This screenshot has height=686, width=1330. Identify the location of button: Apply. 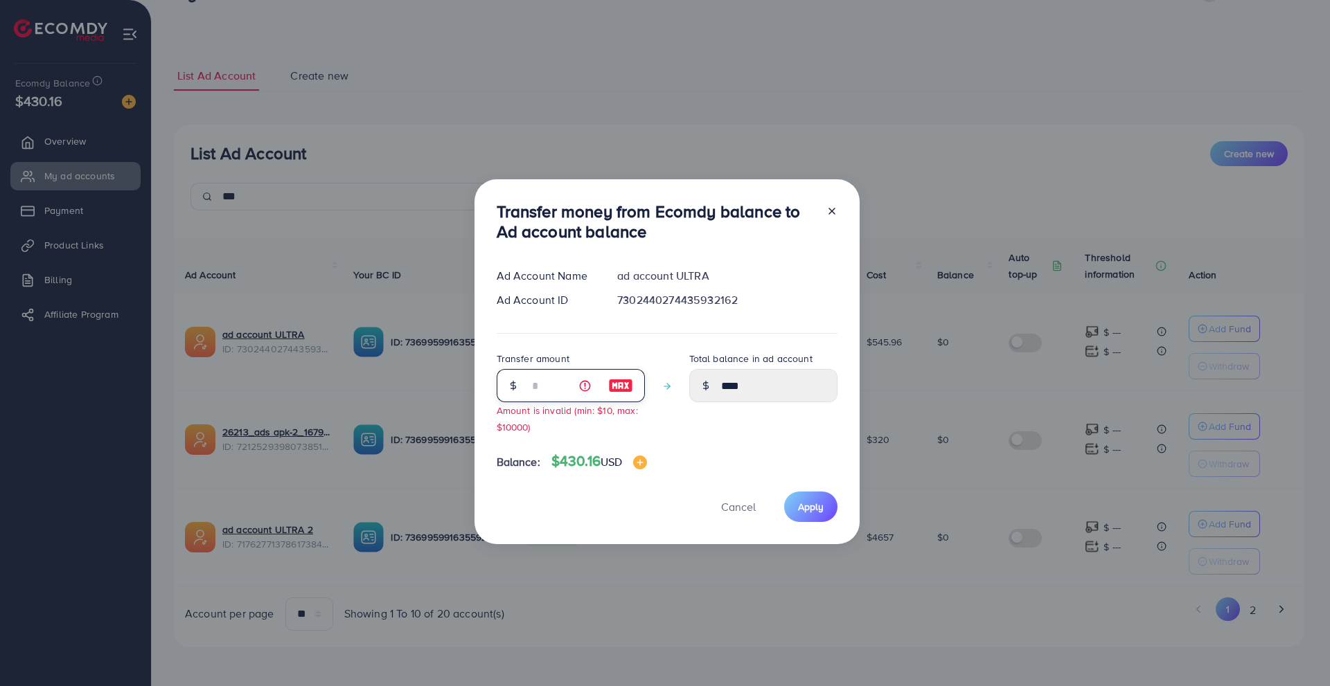
(810, 506).